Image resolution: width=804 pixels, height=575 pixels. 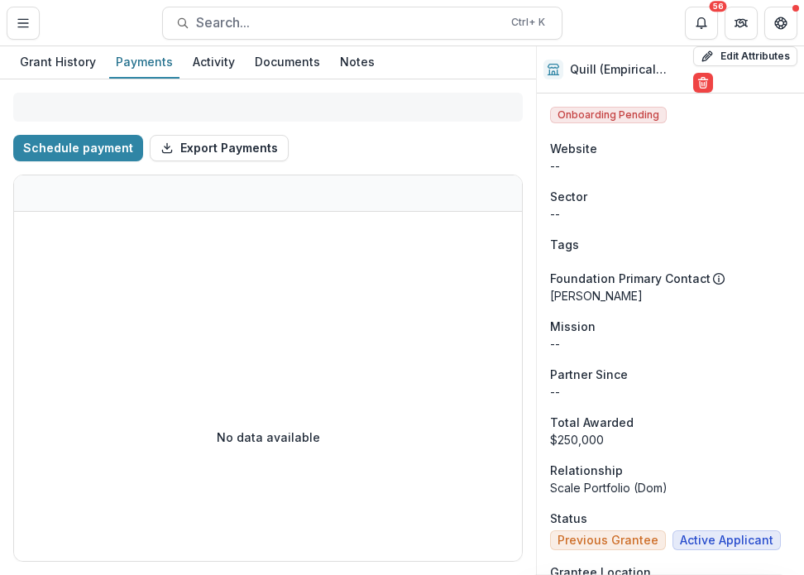 What do you see at coordinates (357, 61) in the screenshot?
I see `div: Notes` at bounding box center [357, 61].